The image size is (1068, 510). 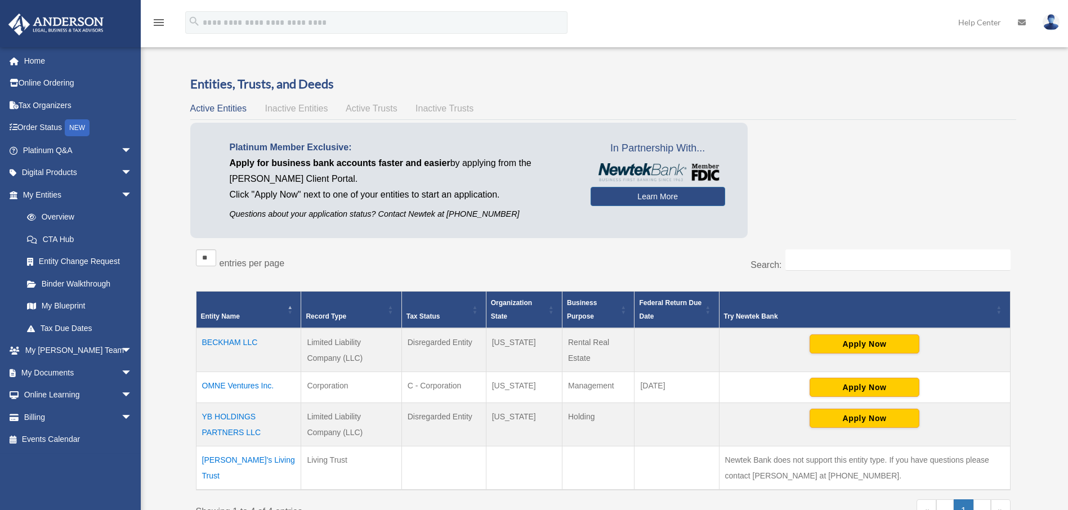 I want to click on span: Apply for business bank accounts faster and easier, so click(x=340, y=163).